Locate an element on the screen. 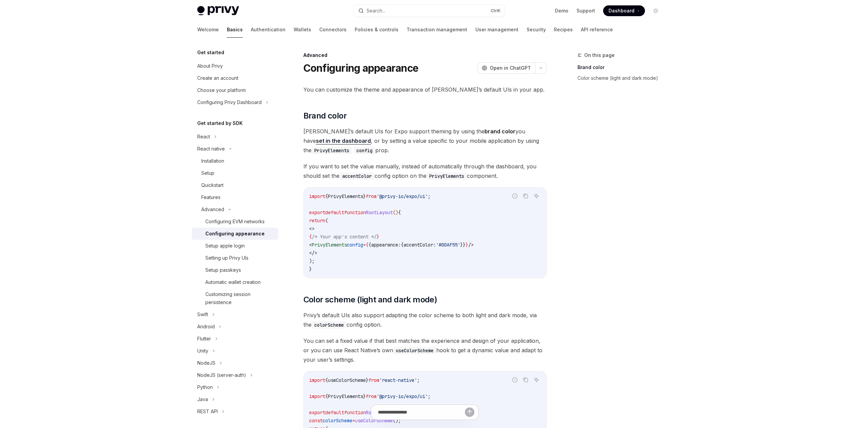 The height and width of the screenshot is (428, 858). span: return is located at coordinates (317, 221).